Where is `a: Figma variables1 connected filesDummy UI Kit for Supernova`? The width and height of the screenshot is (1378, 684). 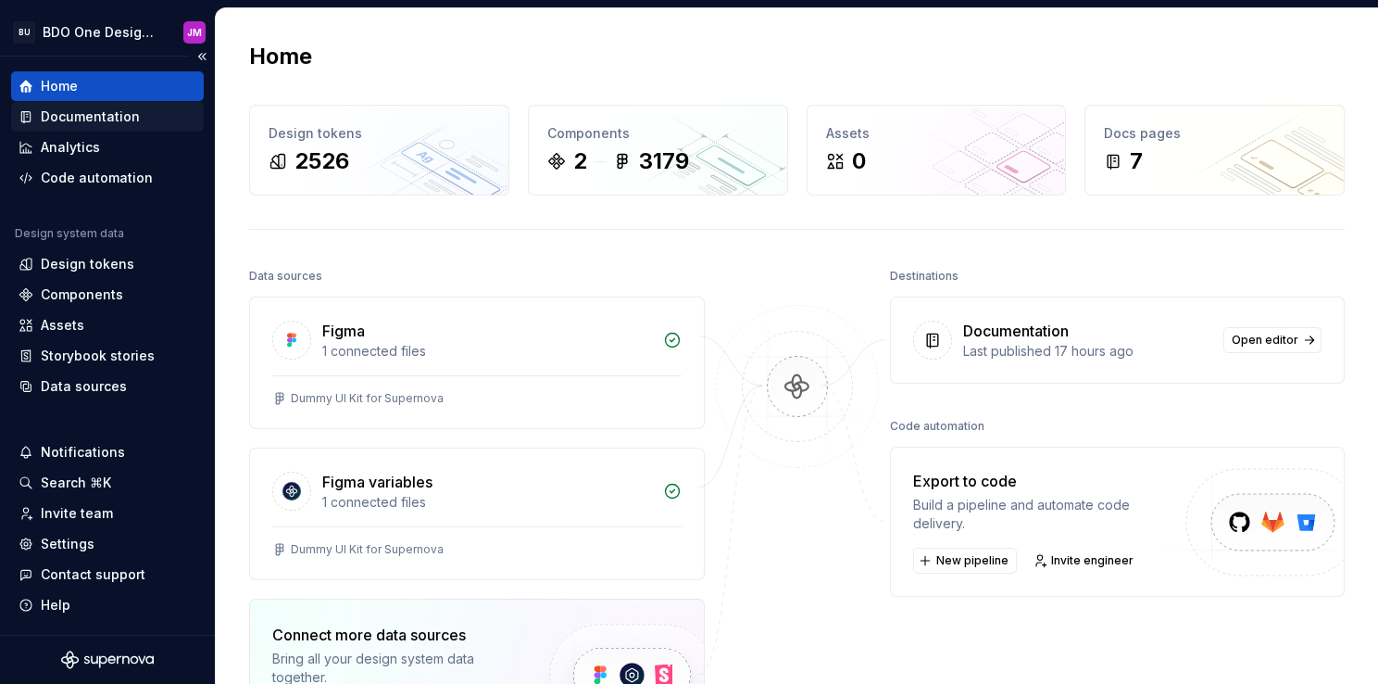 a: Figma variables1 connected filesDummy UI Kit for Supernova is located at coordinates (477, 513).